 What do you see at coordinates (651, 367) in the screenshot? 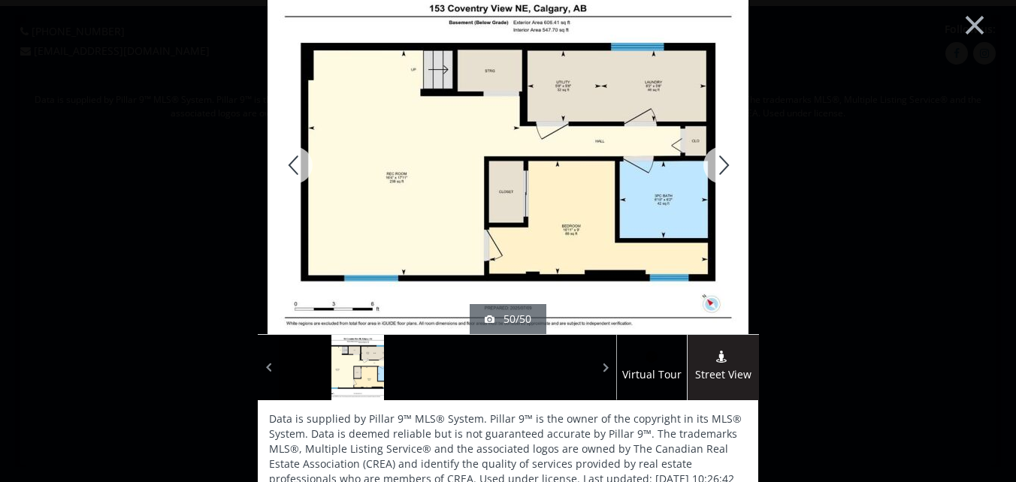
I see `a: virtual tour iconVirtual Tour` at bounding box center [651, 367].